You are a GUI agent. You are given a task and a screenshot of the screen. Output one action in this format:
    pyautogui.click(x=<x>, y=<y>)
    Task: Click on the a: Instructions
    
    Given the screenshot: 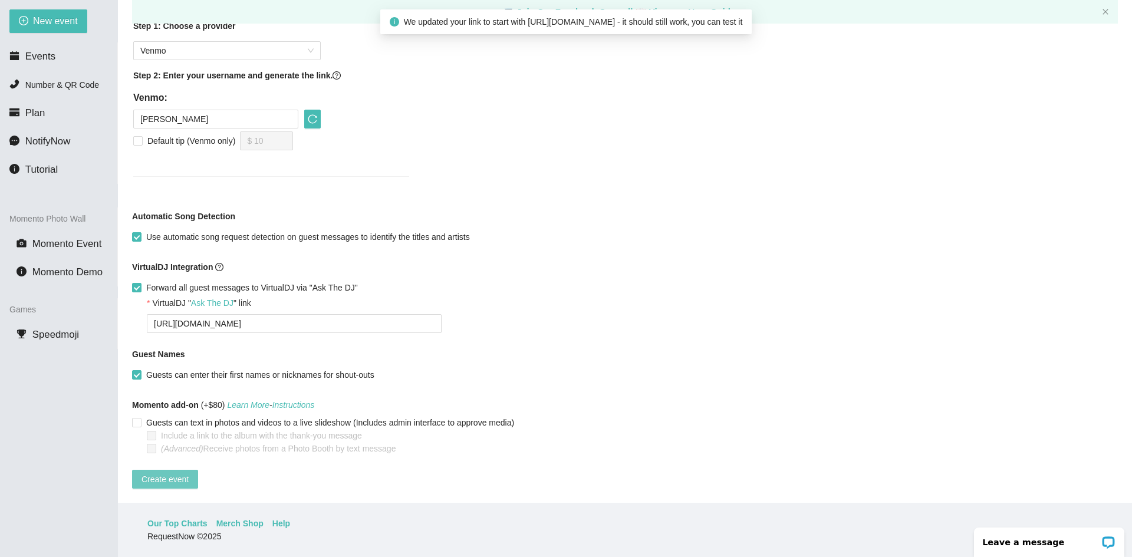 What is the action you would take?
    pyautogui.click(x=294, y=405)
    